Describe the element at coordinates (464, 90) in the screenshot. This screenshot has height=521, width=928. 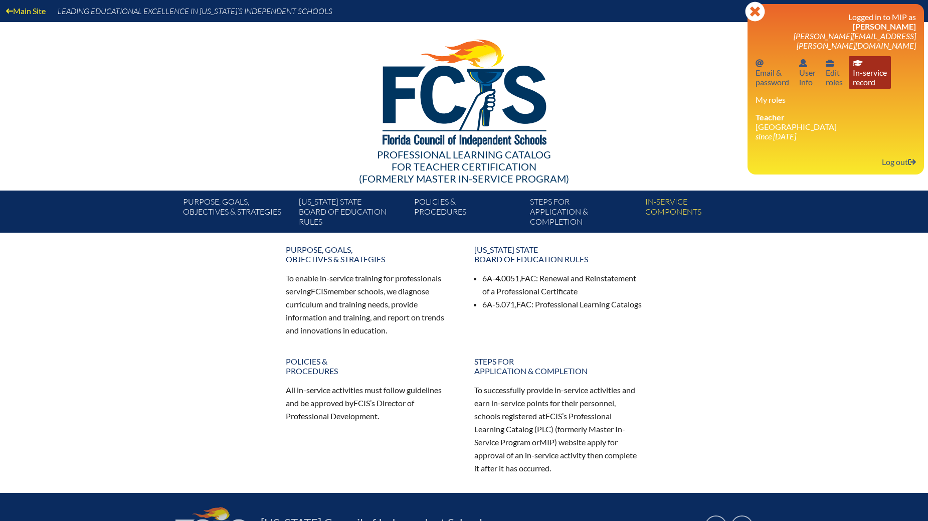
I see `img: FCISlogo221.eps` at that location.